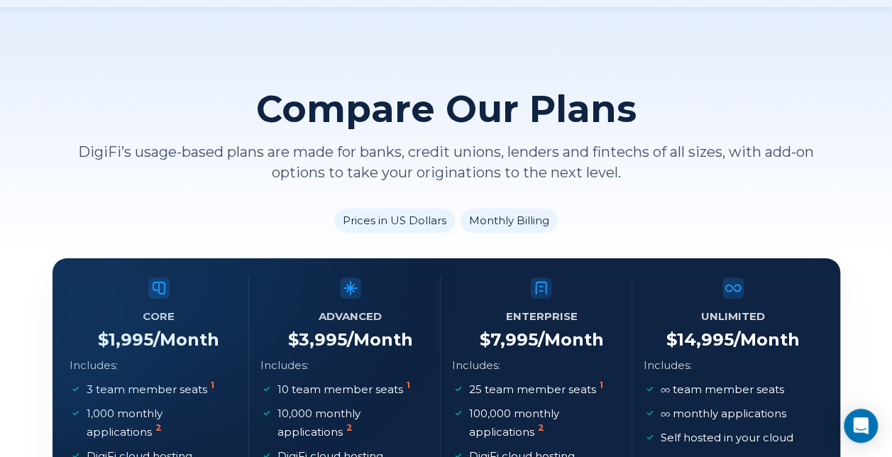  Describe the element at coordinates (351, 423) in the screenshot. I see `p: 10,000 monthly applications` at that location.